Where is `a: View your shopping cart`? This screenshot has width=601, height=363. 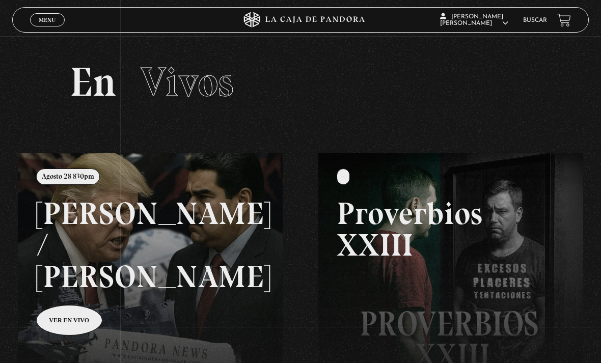 a: View your shopping cart is located at coordinates (563, 20).